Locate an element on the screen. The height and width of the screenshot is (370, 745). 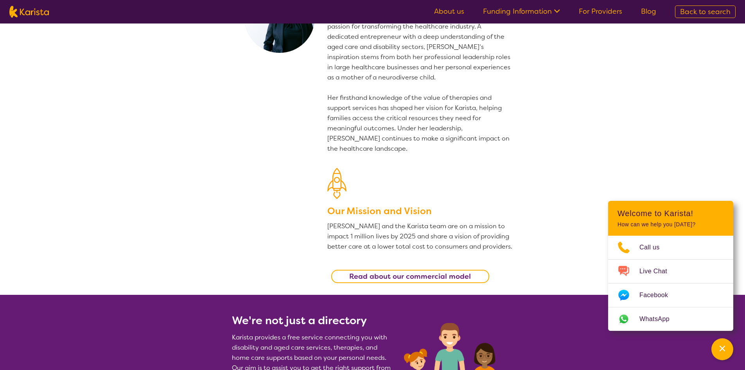
div: Channel Menu is located at coordinates (671, 266).